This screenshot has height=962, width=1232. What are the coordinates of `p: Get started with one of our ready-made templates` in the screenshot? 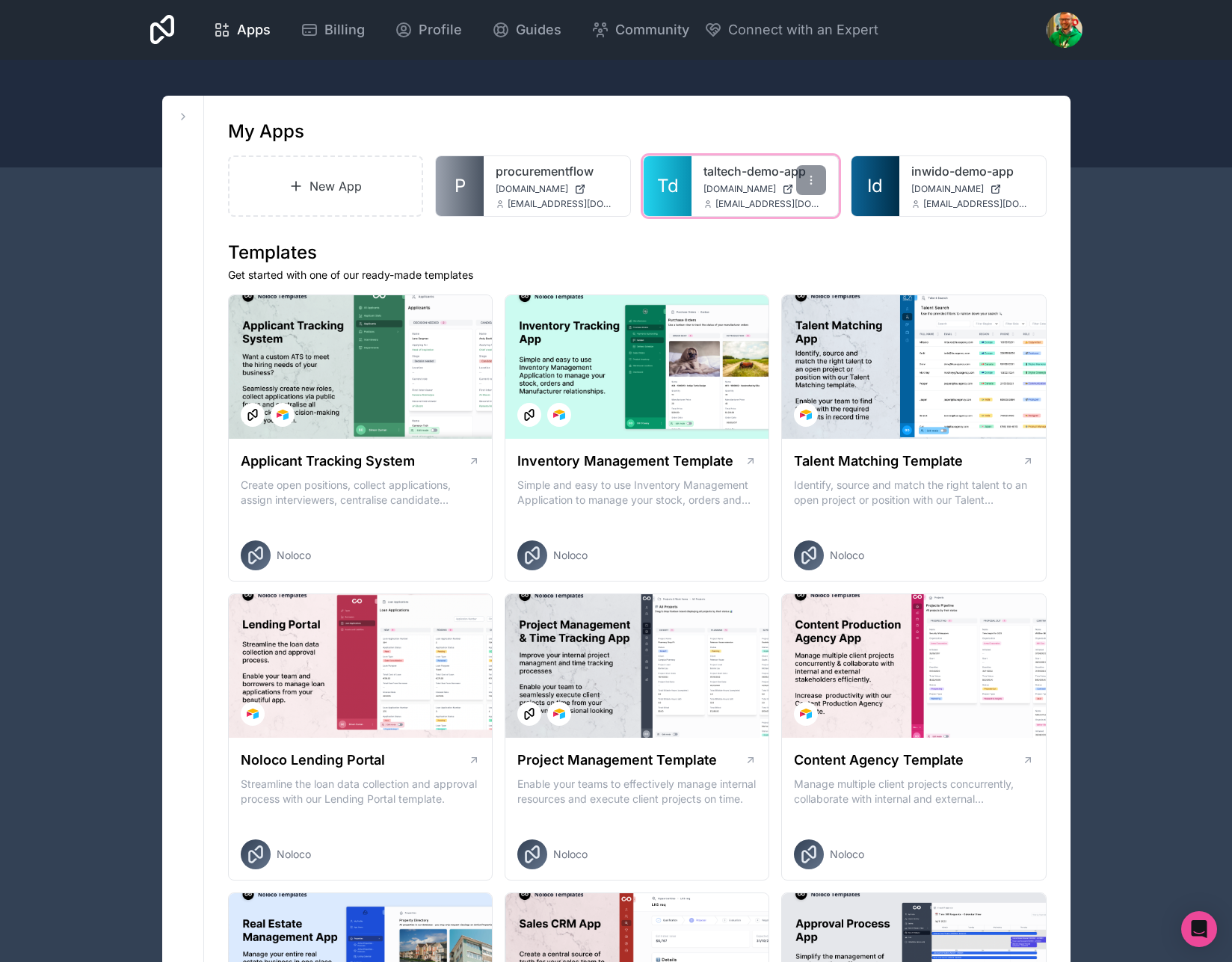 It's located at (636, 275).